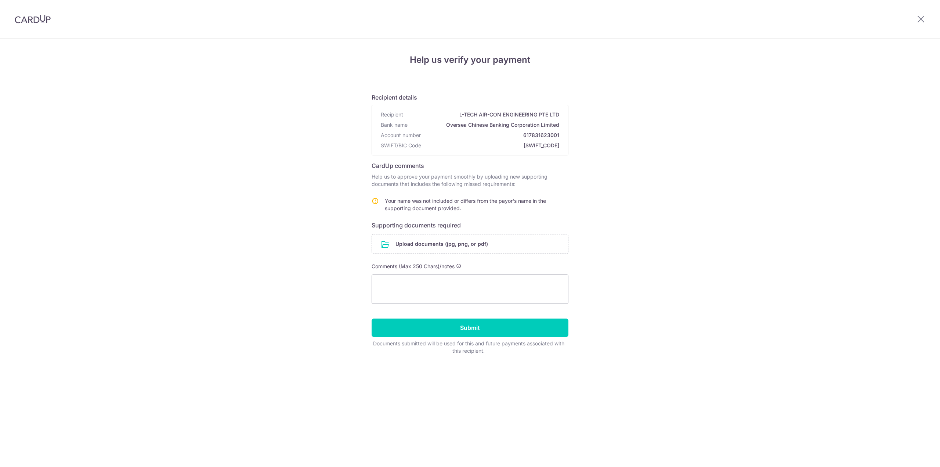  Describe the element at coordinates (470, 97) in the screenshot. I see `h6: Recipient details` at that location.